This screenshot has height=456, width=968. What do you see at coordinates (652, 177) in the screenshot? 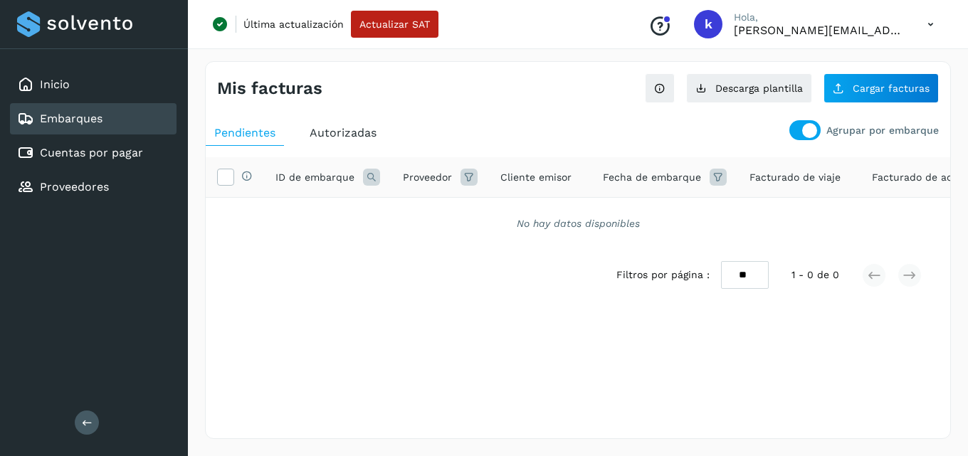
I see `span: Fecha de embarque` at bounding box center [652, 177].